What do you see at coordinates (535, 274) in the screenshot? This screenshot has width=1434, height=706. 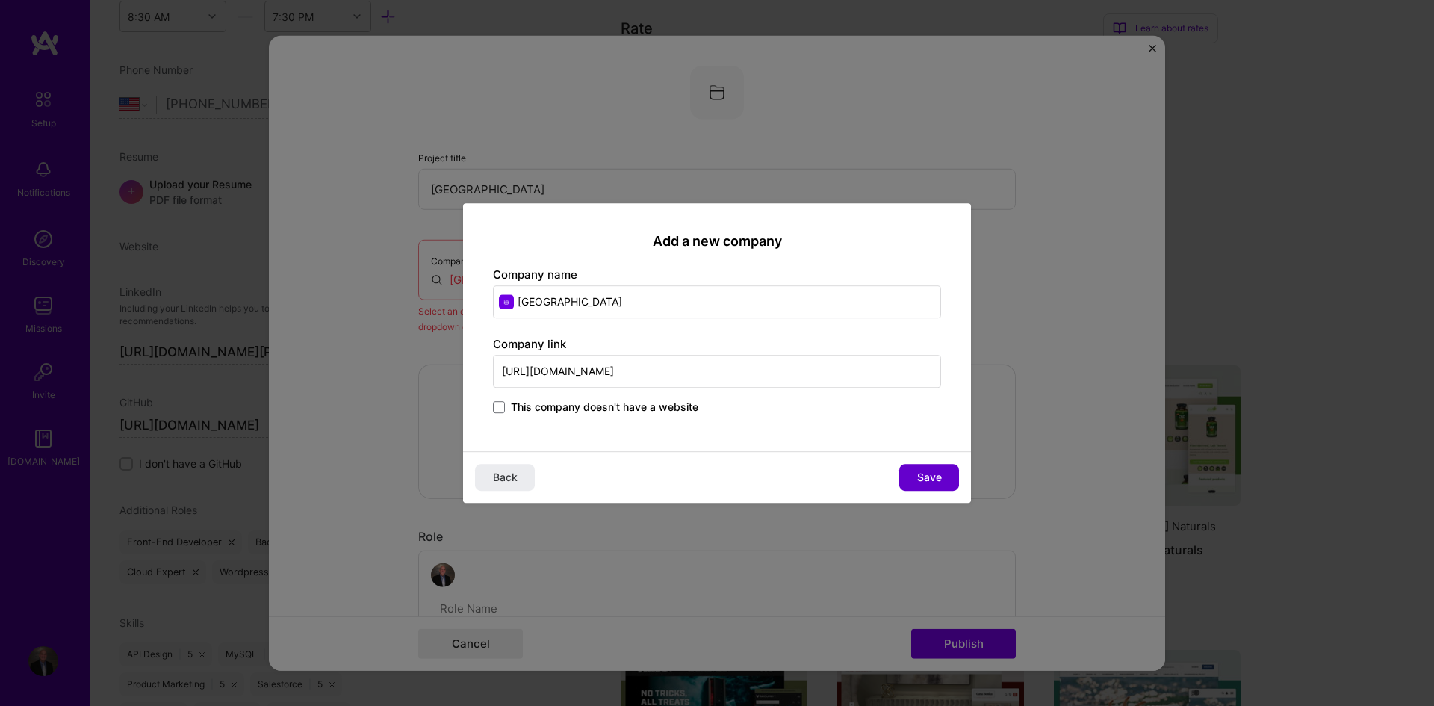 I see `label: Company name` at bounding box center [535, 274].